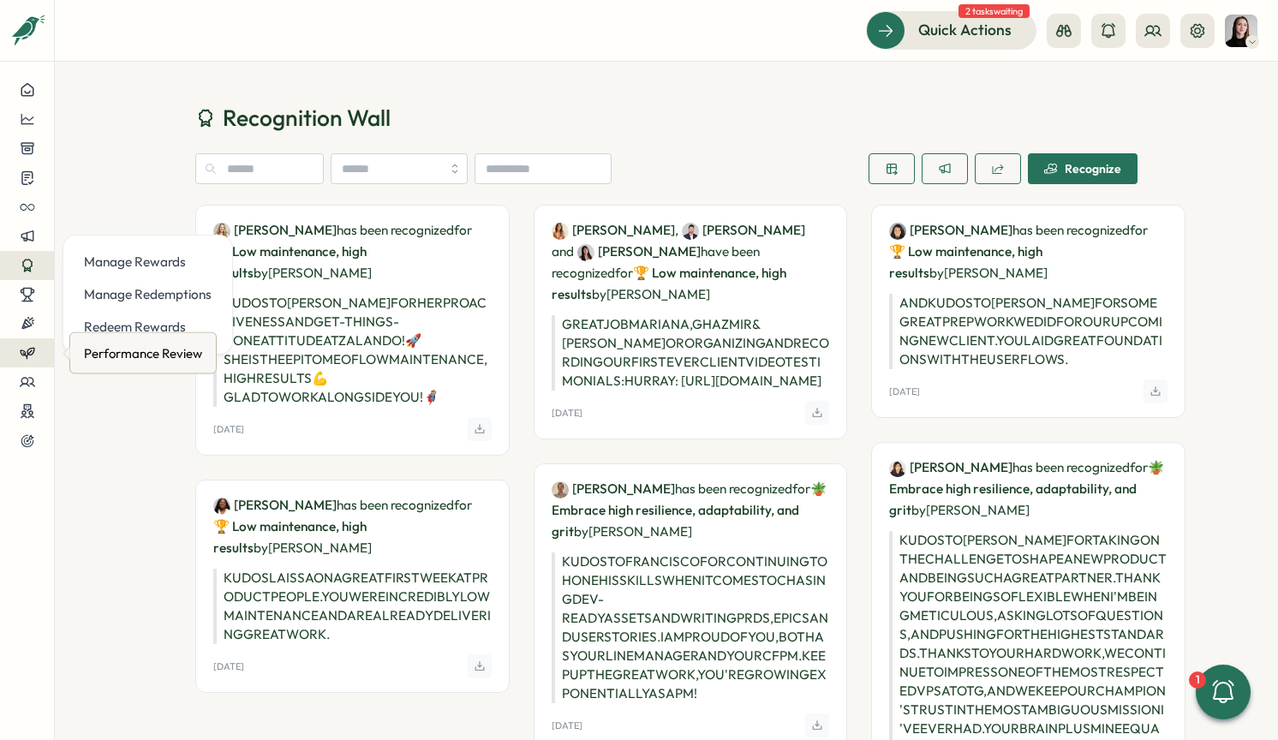  Describe the element at coordinates (147, 262) in the screenshot. I see `a: Manage Rewards` at that location.